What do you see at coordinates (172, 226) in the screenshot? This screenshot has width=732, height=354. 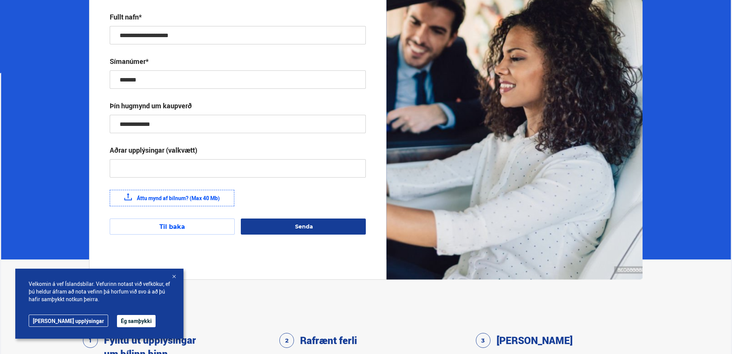 I see `button: Til baka` at bounding box center [172, 226].